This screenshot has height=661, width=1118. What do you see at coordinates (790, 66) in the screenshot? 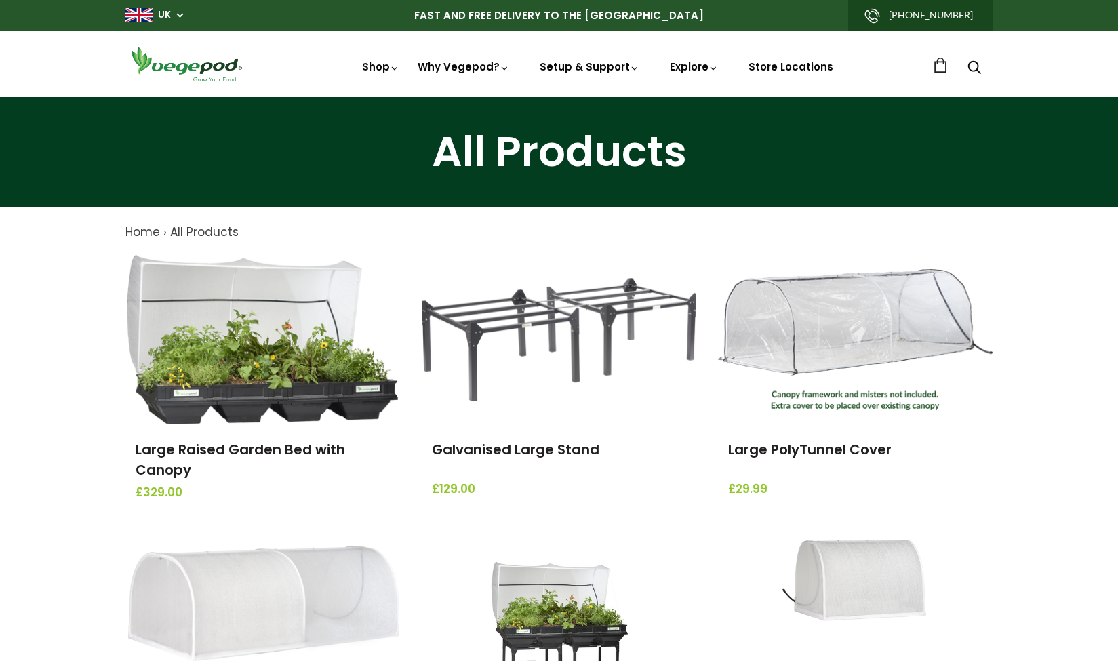
I see `a: Store Locations` at bounding box center [790, 66].